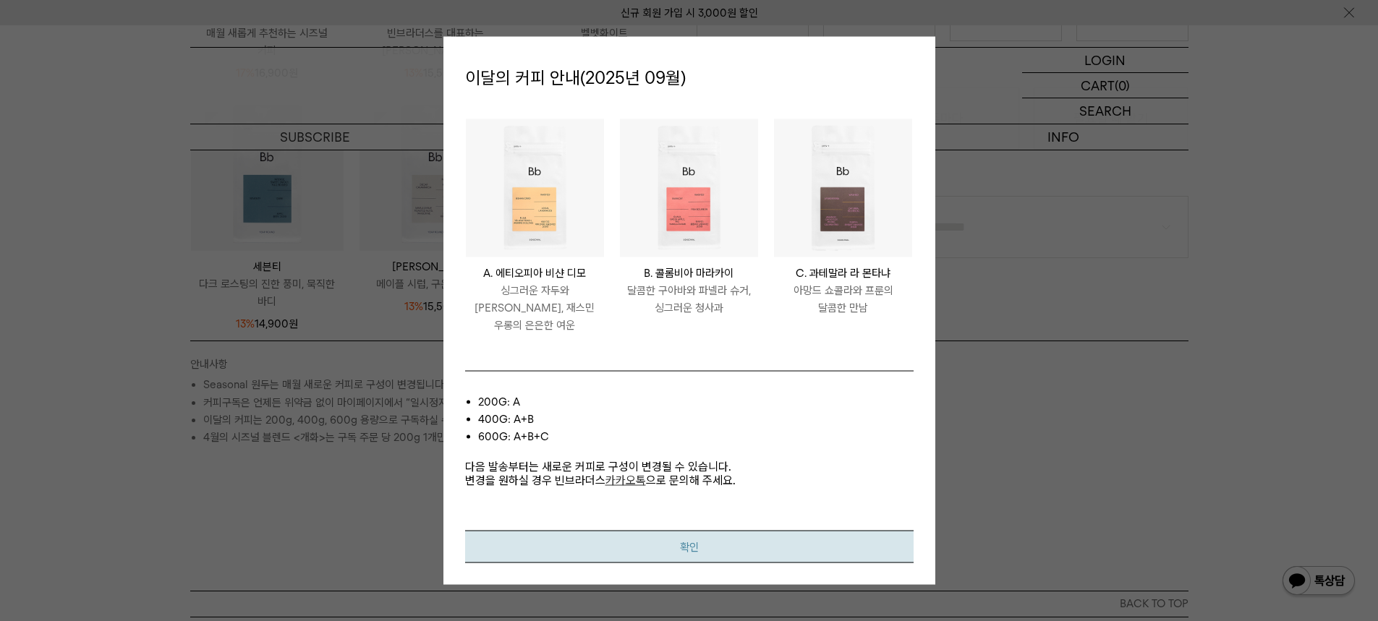 This screenshot has height=621, width=1378. What do you see at coordinates (696, 437) in the screenshot?
I see `li: 600g: A+B+C` at bounding box center [696, 437].